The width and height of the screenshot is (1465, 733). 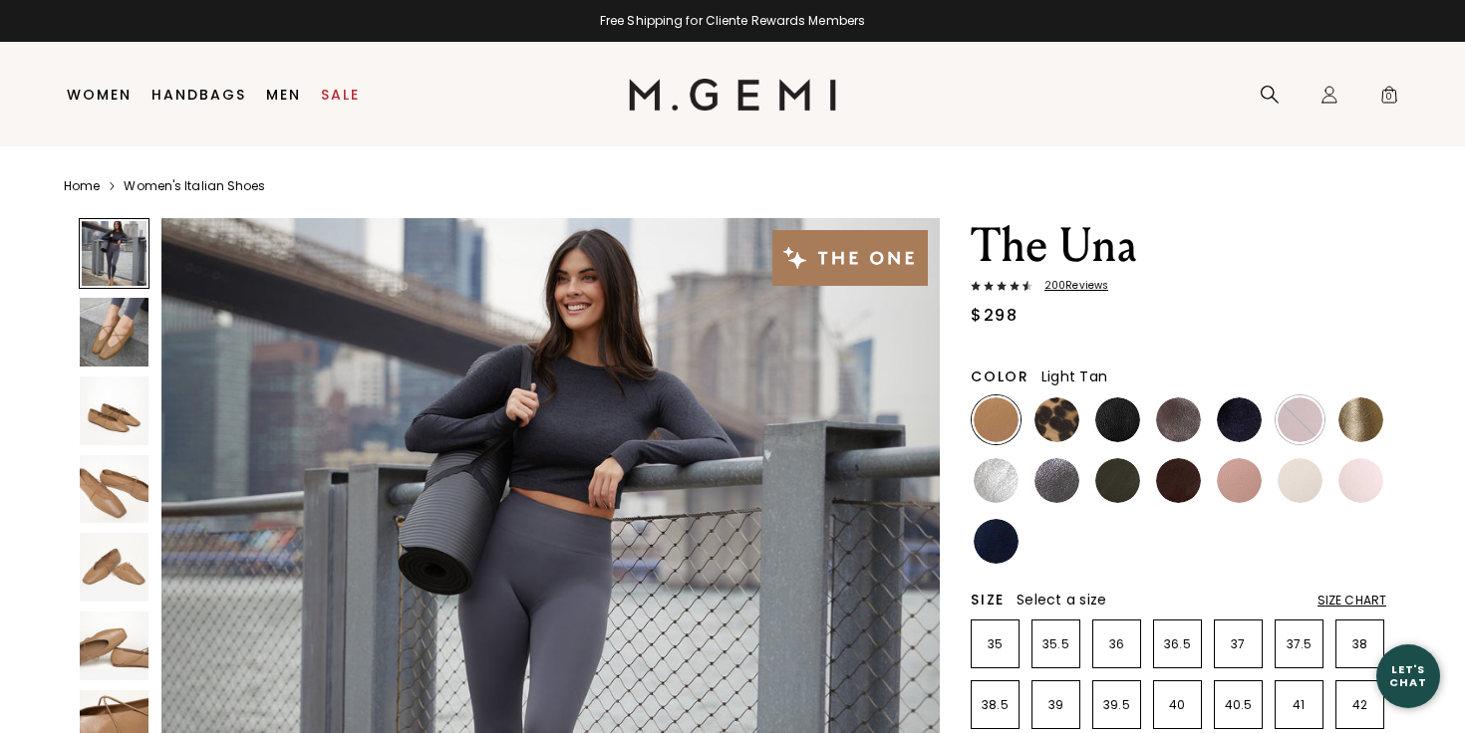 What do you see at coordinates (999, 377) in the screenshot?
I see `h2: Color` at bounding box center [999, 377].